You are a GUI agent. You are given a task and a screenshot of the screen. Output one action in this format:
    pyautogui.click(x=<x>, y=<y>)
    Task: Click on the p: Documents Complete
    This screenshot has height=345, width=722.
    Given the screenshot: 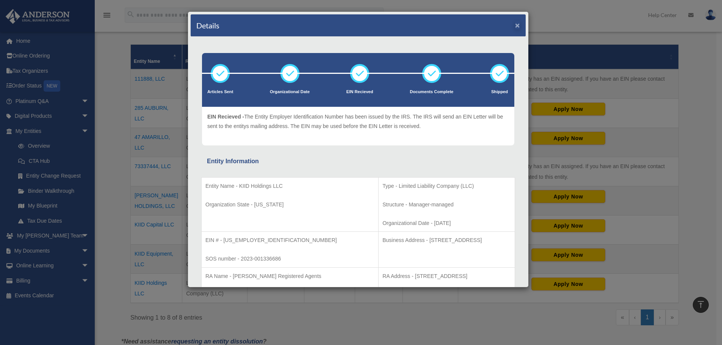 What is the action you would take?
    pyautogui.click(x=431, y=92)
    